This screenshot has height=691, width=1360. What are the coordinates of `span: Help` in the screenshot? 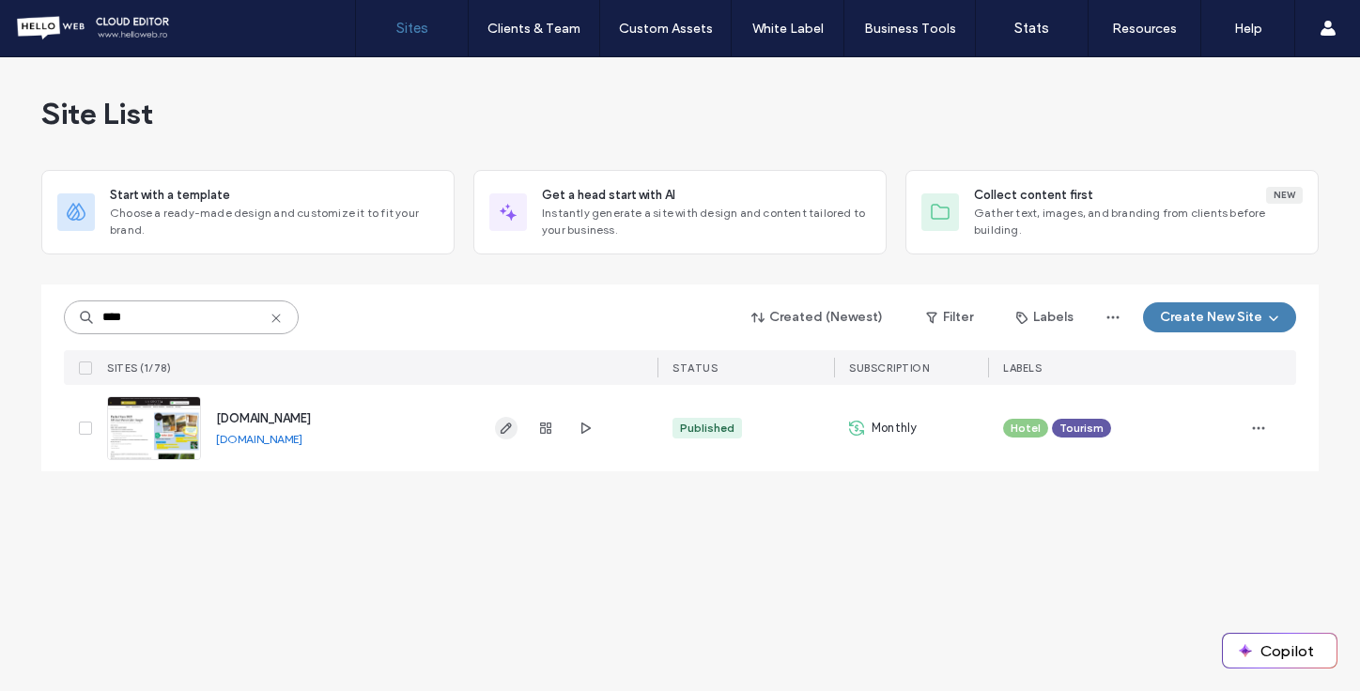 It's located at (62, 22).